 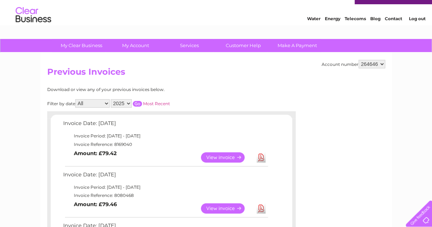 I want to click on a: Log out, so click(x=416, y=33).